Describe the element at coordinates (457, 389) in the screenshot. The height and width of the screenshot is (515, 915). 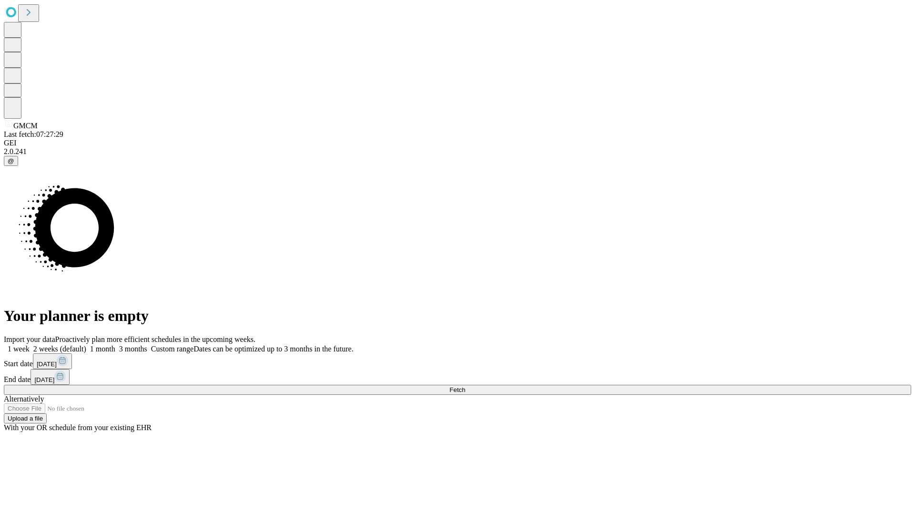
I see `span: Fetch` at that location.